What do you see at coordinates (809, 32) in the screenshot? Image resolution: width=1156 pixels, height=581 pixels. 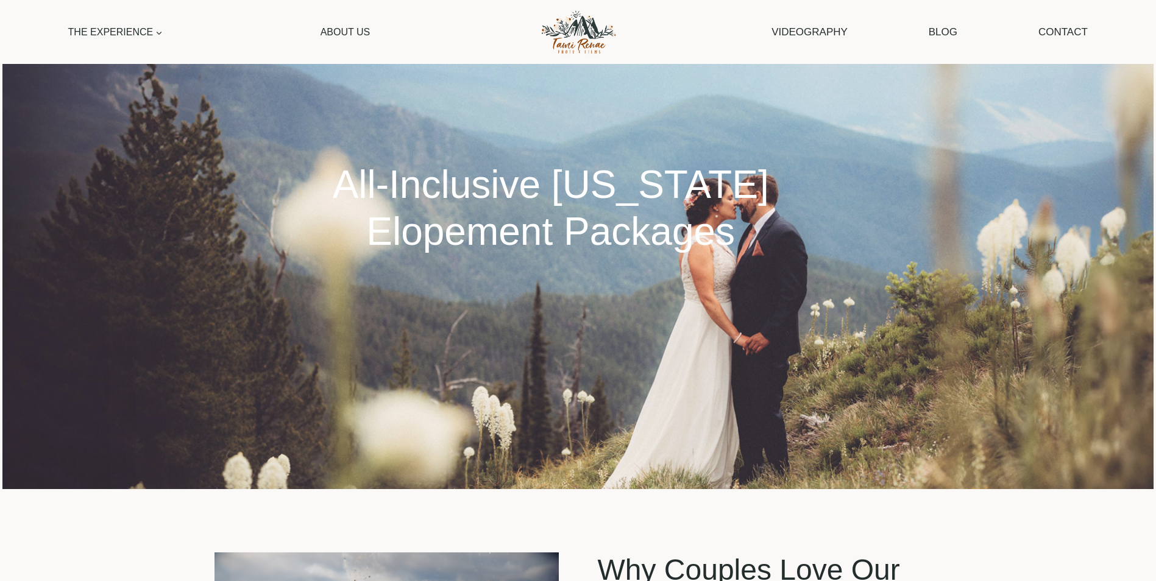 I see `a: Videography` at bounding box center [809, 32].